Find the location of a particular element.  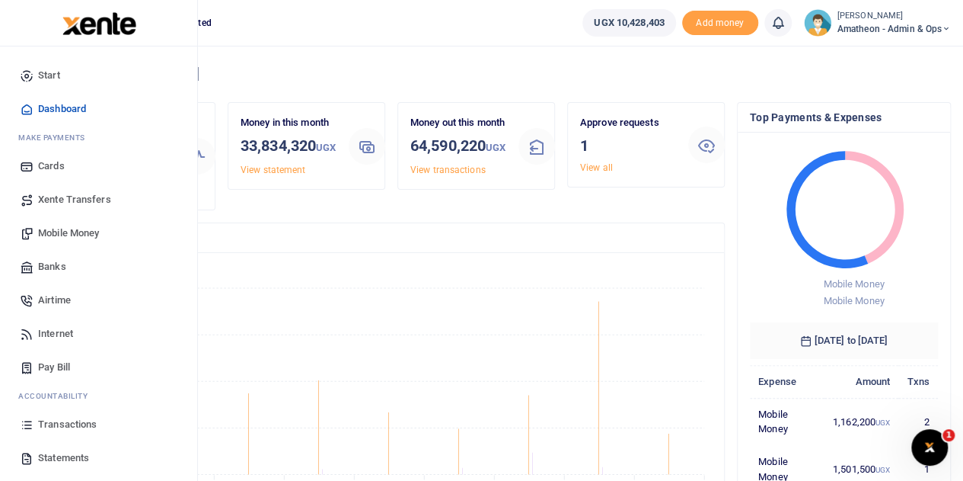

li: M is located at coordinates (98, 137).